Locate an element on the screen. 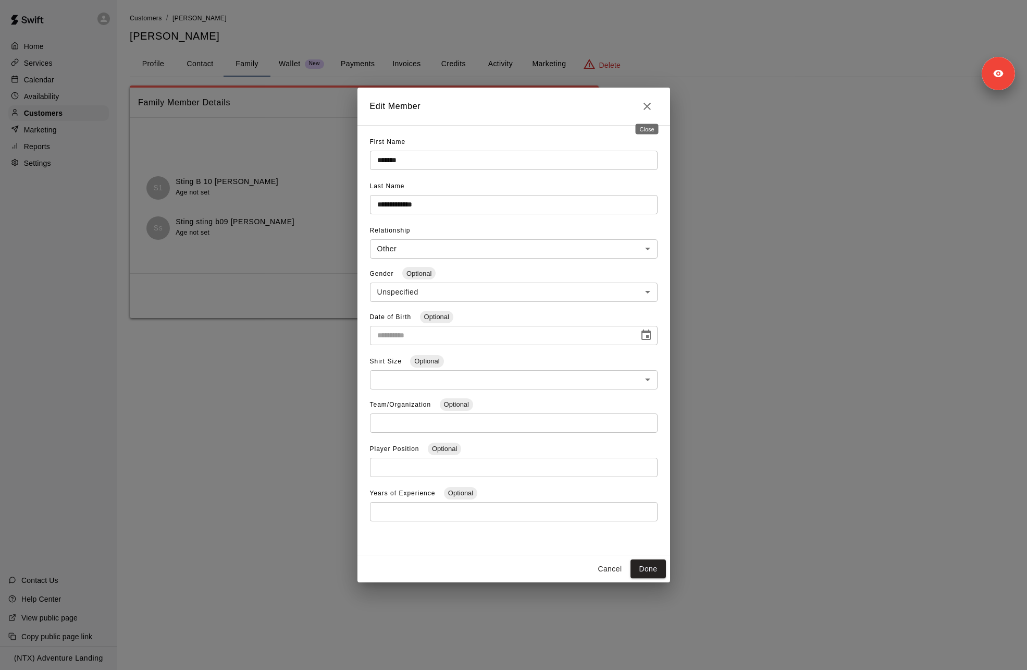 The height and width of the screenshot is (670, 1027). button: Choose date is located at coordinates (646, 335).